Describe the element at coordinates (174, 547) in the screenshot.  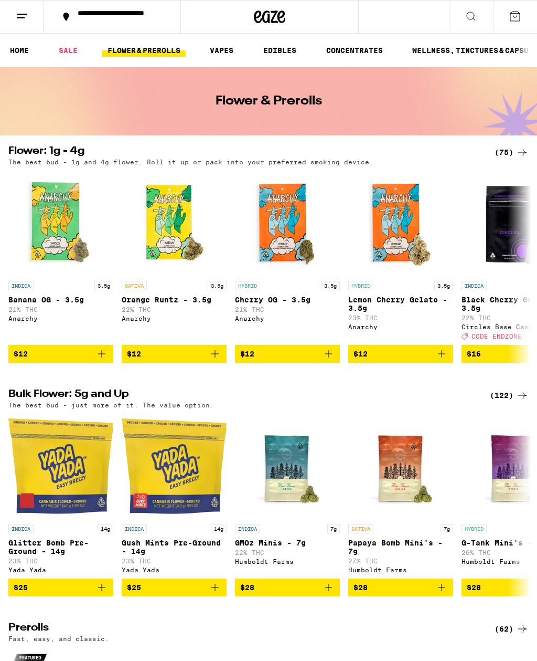
I see `p: Gush Mints Pre-Ground - 14g` at that location.